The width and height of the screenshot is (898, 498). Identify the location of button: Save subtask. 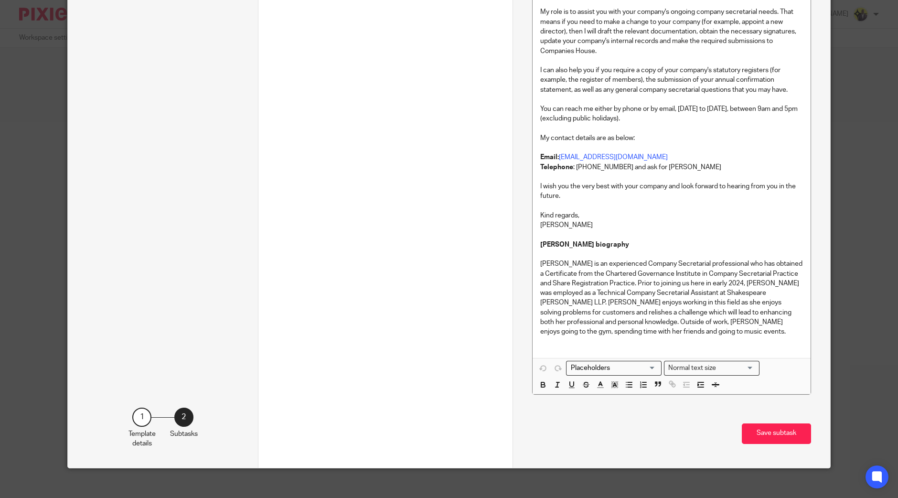
(776, 433).